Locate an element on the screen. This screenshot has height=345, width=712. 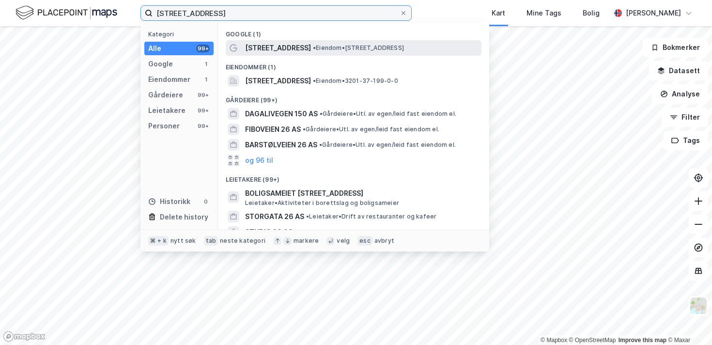
button: Tags is located at coordinates (686, 141).